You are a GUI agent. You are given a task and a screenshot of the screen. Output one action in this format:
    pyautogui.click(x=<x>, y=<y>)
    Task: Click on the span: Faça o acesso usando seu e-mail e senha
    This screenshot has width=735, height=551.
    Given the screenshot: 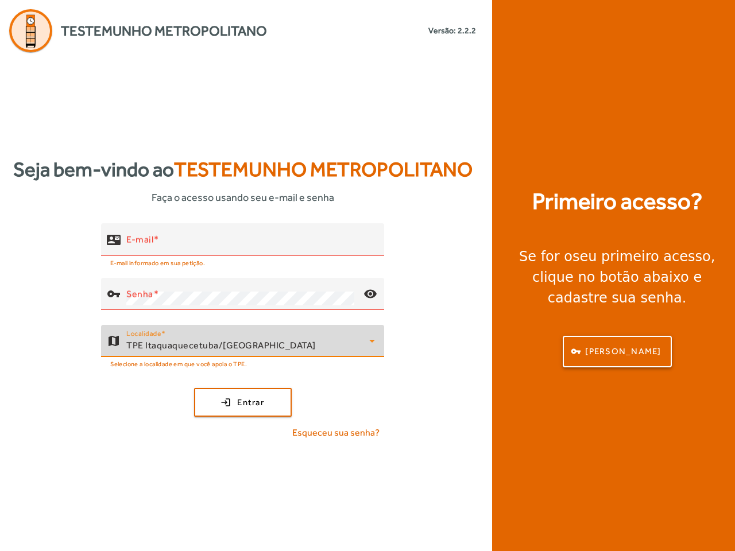 What is the action you would take?
    pyautogui.click(x=243, y=197)
    